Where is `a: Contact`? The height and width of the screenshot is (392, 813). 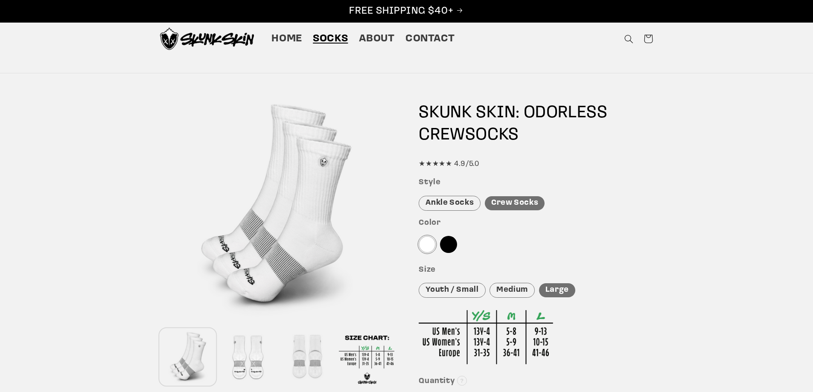
a: Contact is located at coordinates (430, 39).